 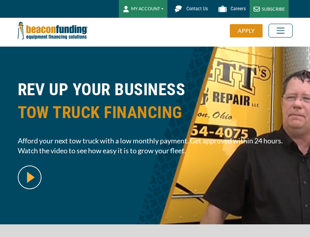 What do you see at coordinates (246, 31) in the screenshot?
I see `div: APPLY` at bounding box center [246, 31].